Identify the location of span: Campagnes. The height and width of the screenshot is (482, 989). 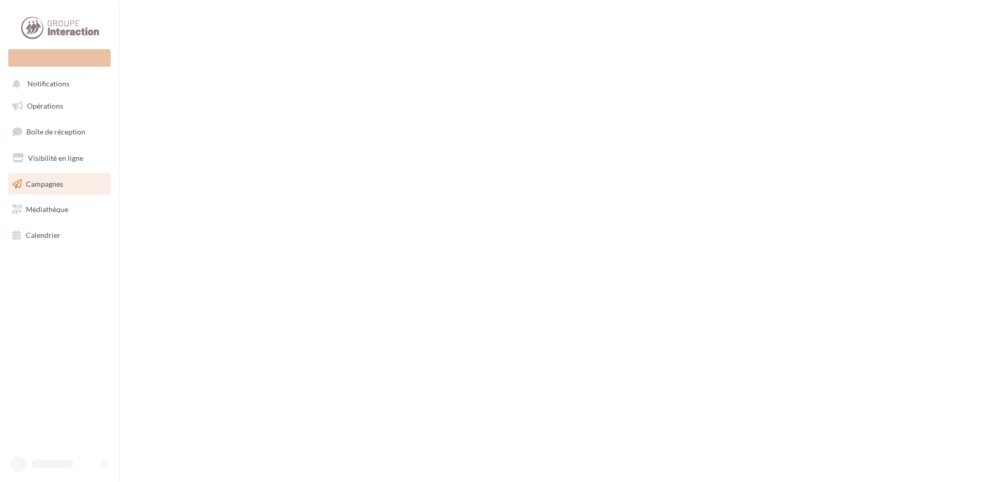
(44, 183).